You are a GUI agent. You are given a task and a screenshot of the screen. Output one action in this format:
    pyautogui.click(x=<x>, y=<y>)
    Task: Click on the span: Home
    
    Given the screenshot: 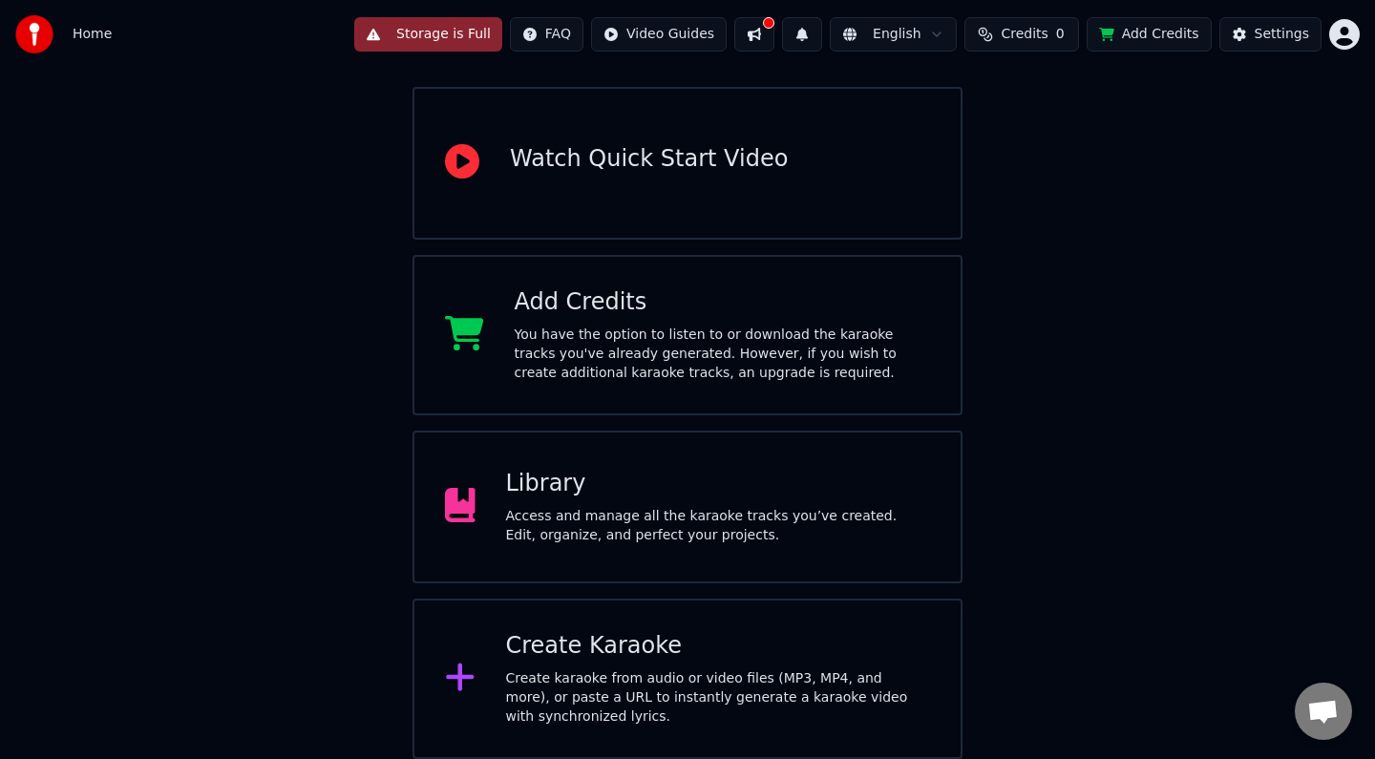 What is the action you would take?
    pyautogui.click(x=92, y=34)
    